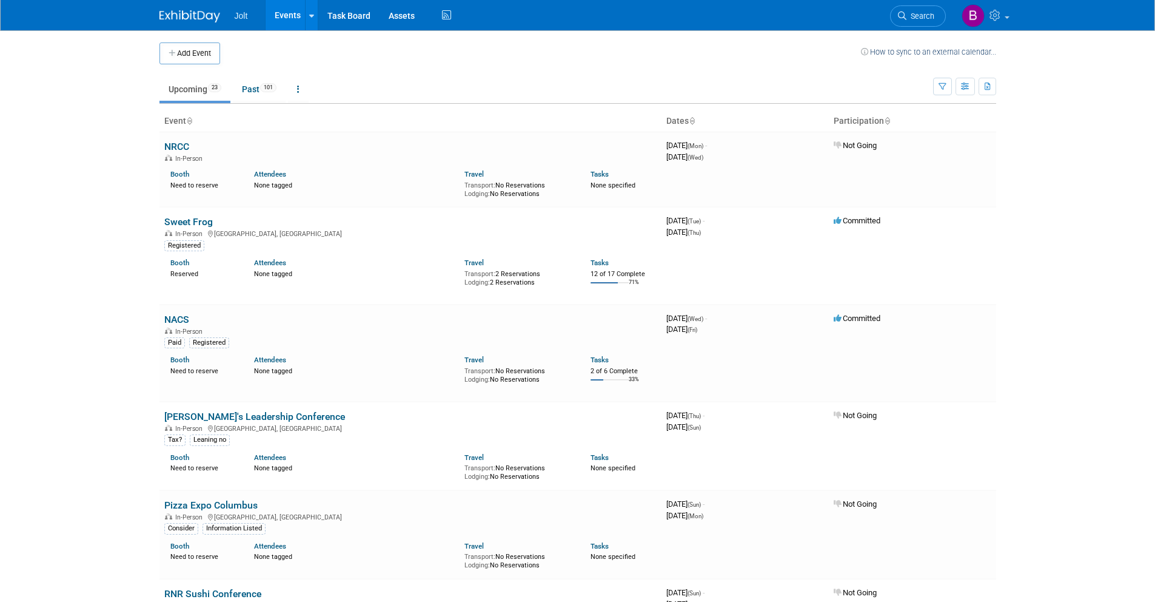 The image size is (1155, 602). Describe the element at coordinates (213, 593) in the screenshot. I see `a: RNR Sushi Conference` at that location.